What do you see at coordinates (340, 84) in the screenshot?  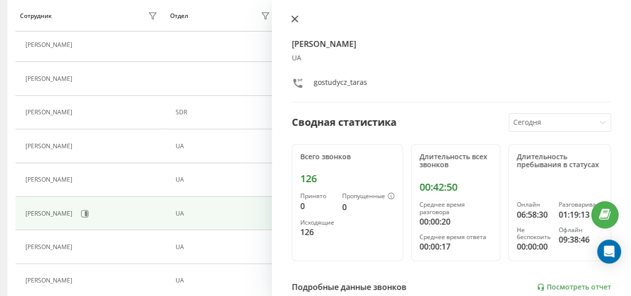 I see `div: gostudycz_taras` at bounding box center [340, 84].